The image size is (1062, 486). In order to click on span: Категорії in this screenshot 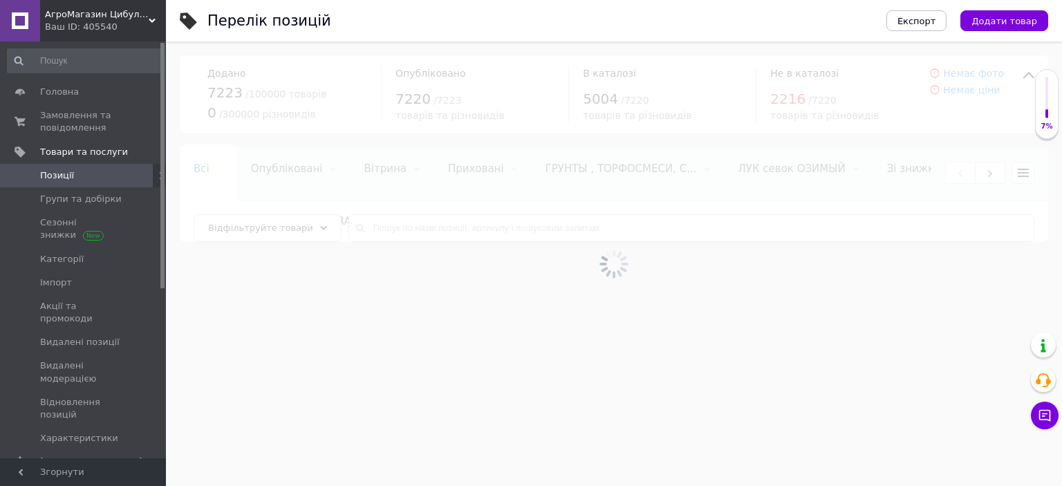, I will do `click(62, 259)`.